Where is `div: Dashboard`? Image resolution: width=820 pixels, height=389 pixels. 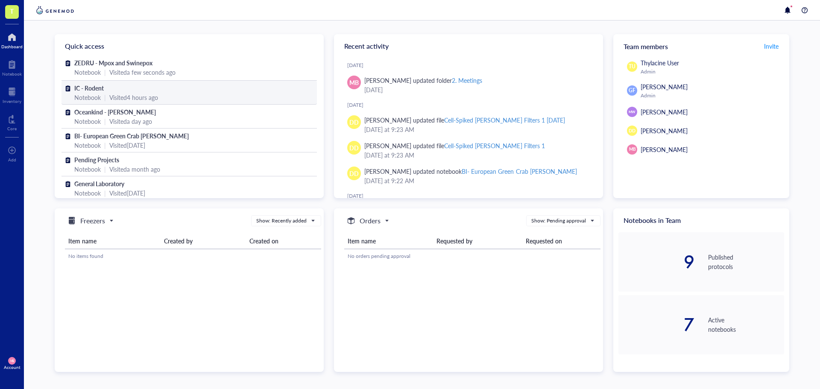
div: Dashboard is located at coordinates (12, 47).